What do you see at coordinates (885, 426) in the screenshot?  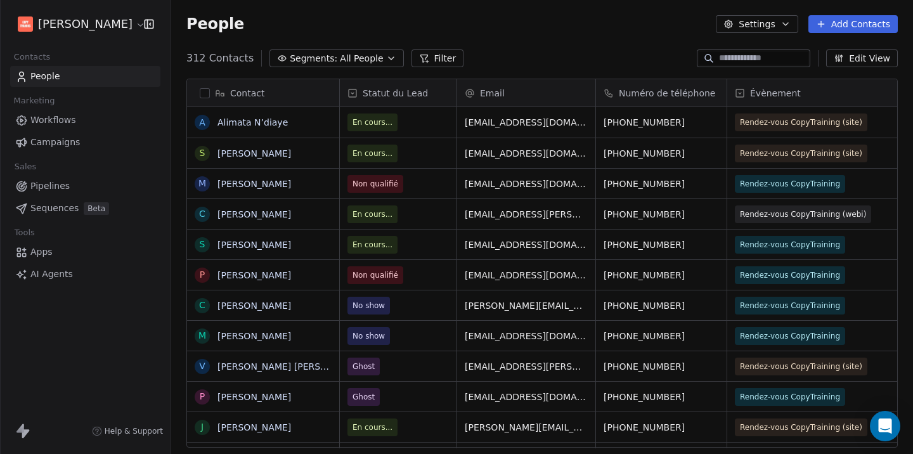 I see `div: Open Intercom Messenger` at bounding box center [885, 426].